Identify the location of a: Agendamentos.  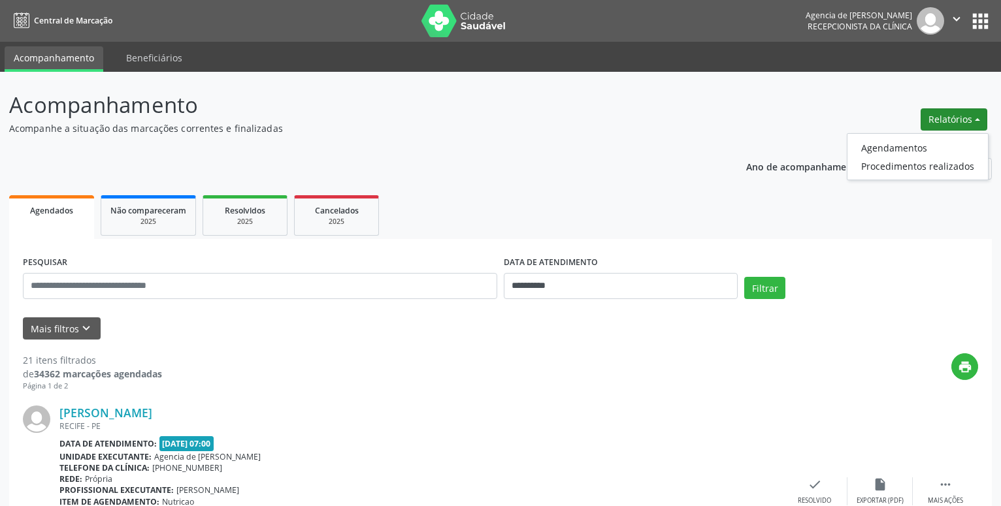
(918, 148).